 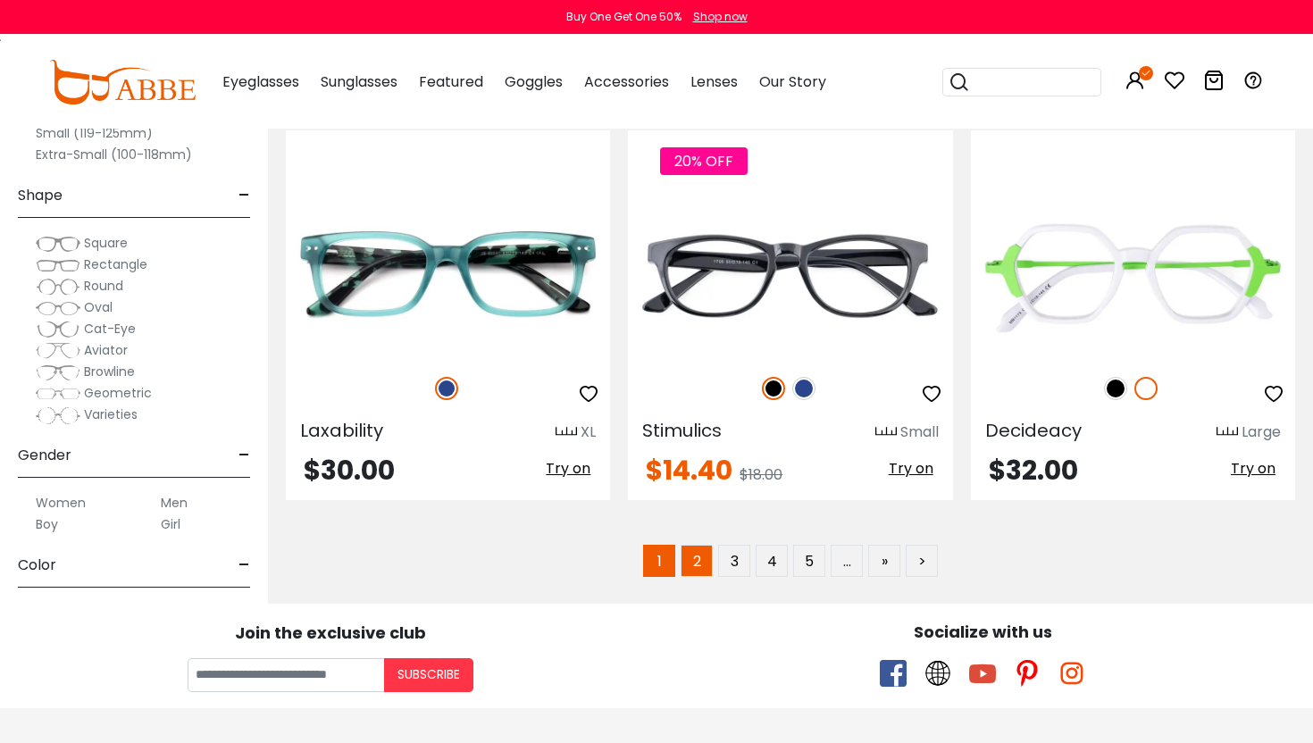 I want to click on img: Round.png, so click(x=58, y=287).